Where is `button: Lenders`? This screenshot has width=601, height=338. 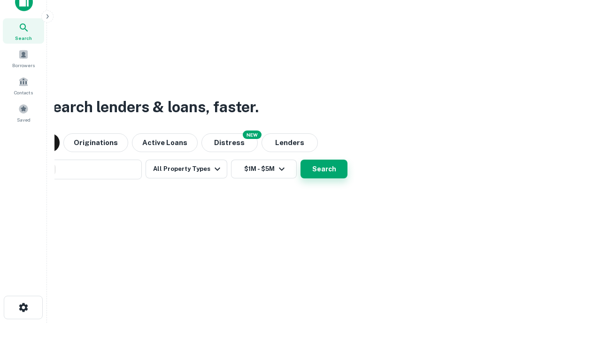 button: Lenders is located at coordinates (290, 143).